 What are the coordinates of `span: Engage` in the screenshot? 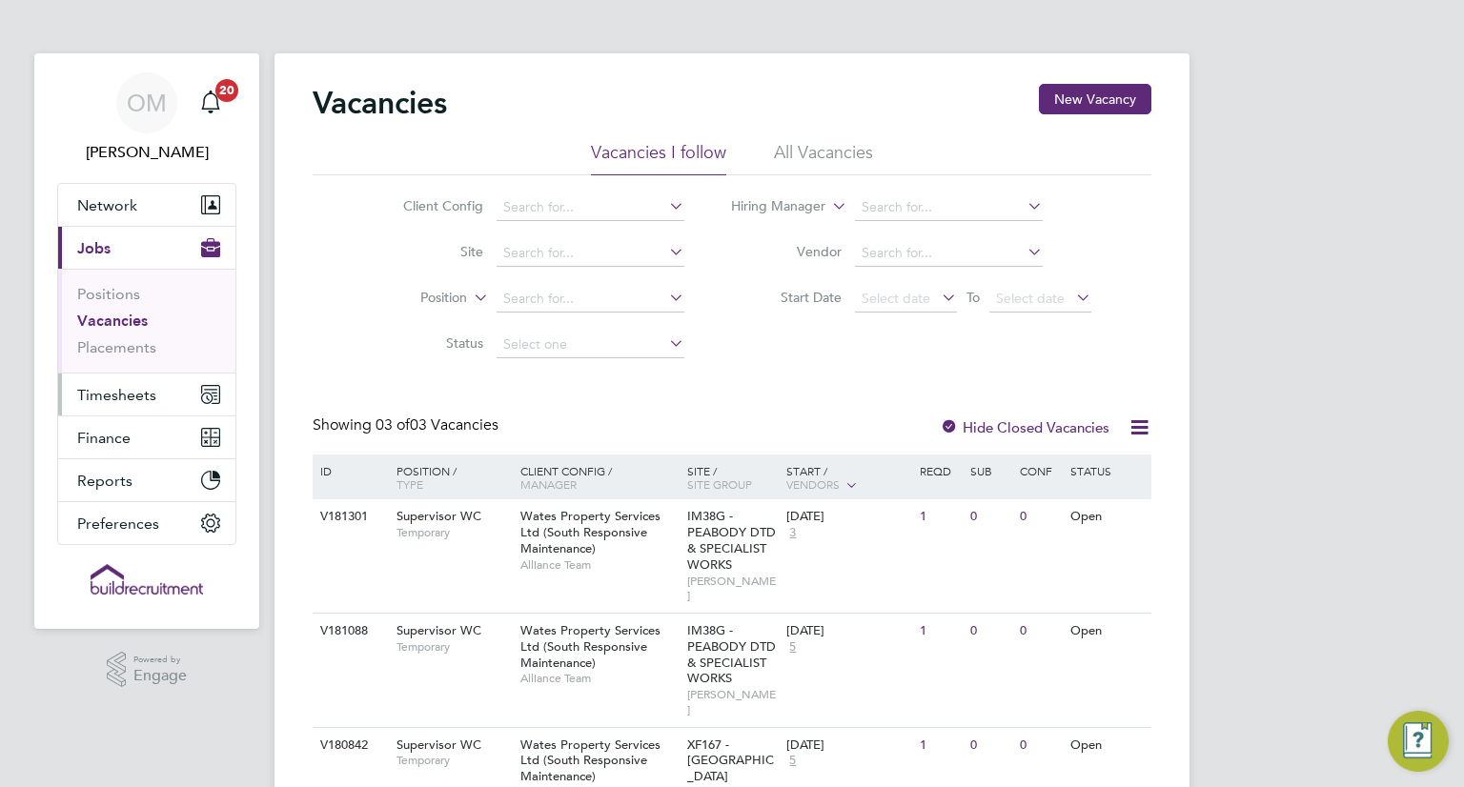 It's located at (160, 676).